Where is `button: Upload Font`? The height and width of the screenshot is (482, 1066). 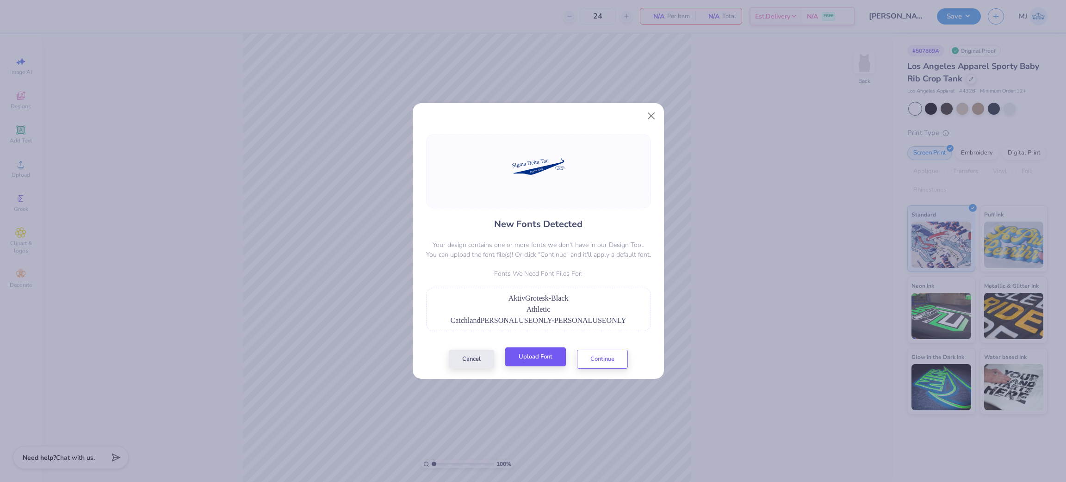 button: Upload Font is located at coordinates (535, 357).